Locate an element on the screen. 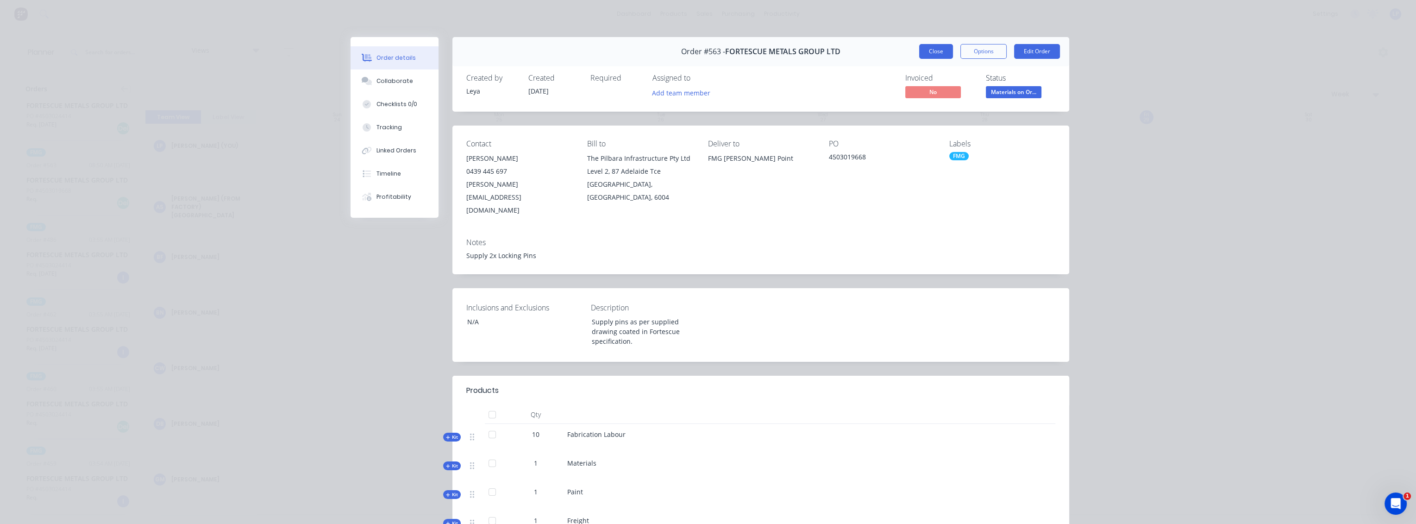 The width and height of the screenshot is (1416, 524). button: Checklists 0/0 is located at coordinates (395, 104).